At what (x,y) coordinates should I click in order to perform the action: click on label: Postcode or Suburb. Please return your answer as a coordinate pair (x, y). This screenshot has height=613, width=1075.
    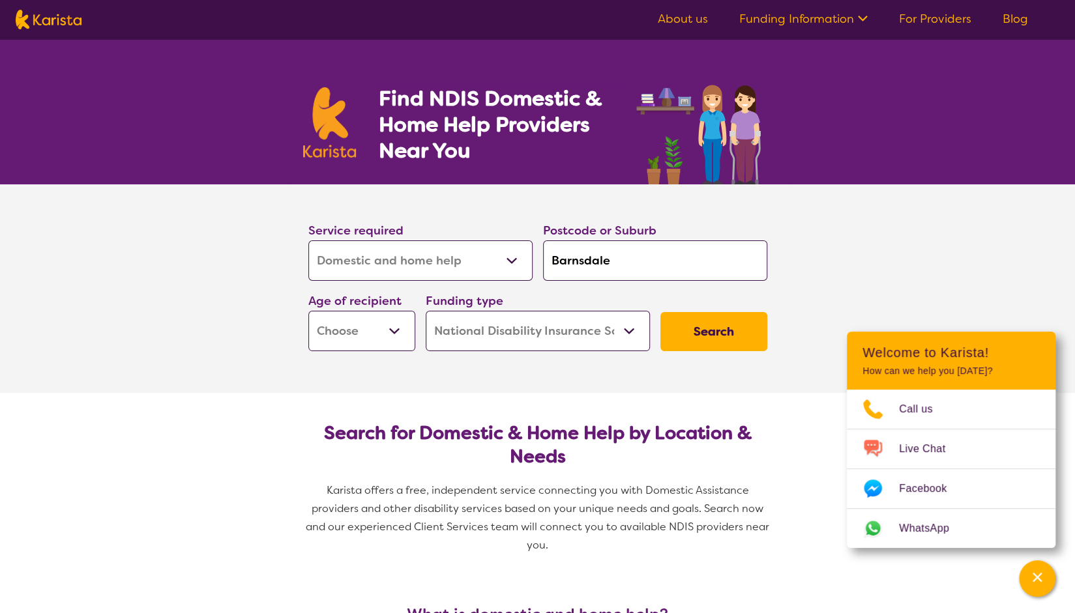
    Looking at the image, I should click on (600, 231).